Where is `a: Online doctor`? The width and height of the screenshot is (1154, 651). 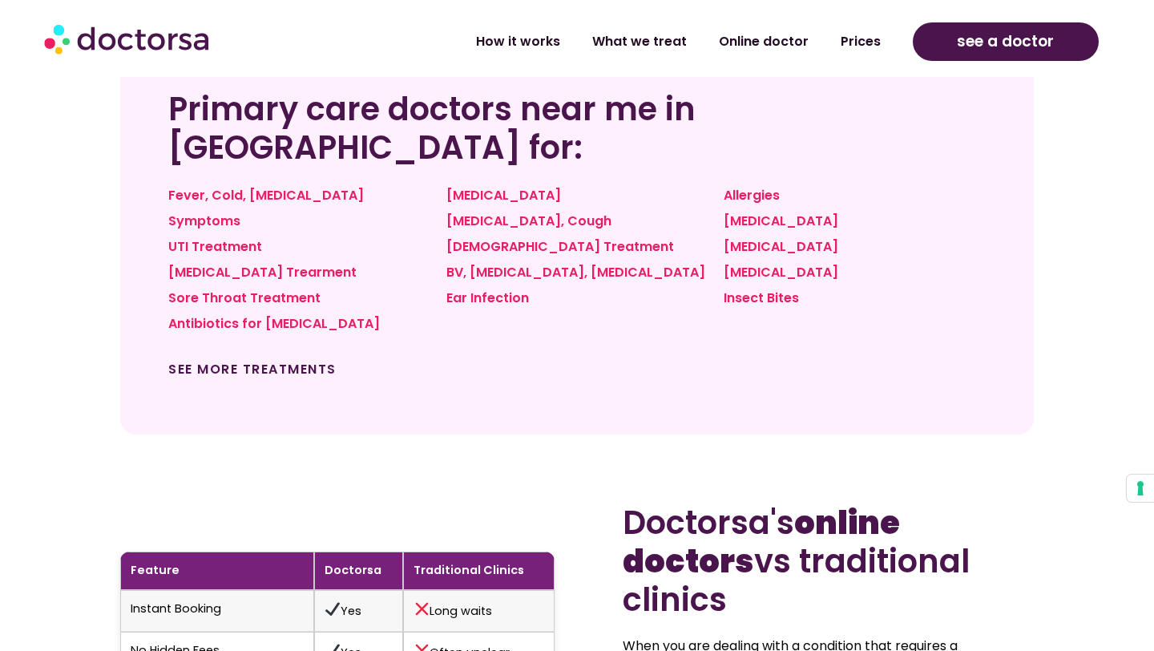 a: Online doctor is located at coordinates (764, 42).